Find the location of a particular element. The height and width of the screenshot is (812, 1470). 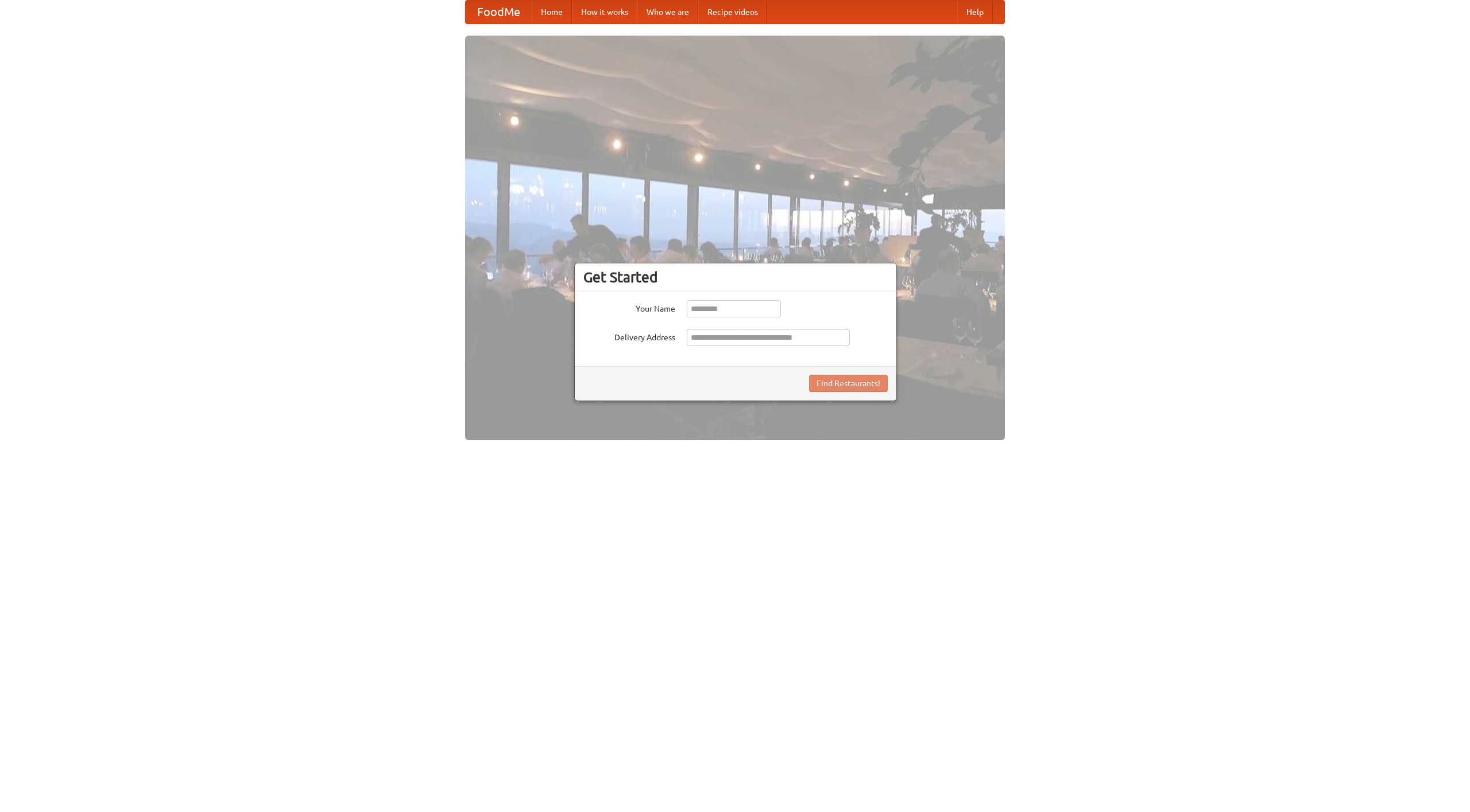

a: Recipe videos is located at coordinates (733, 12).